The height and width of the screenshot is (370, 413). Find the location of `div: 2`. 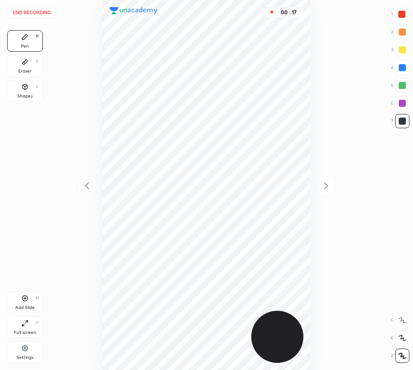

div: 2 is located at coordinates (400, 32).